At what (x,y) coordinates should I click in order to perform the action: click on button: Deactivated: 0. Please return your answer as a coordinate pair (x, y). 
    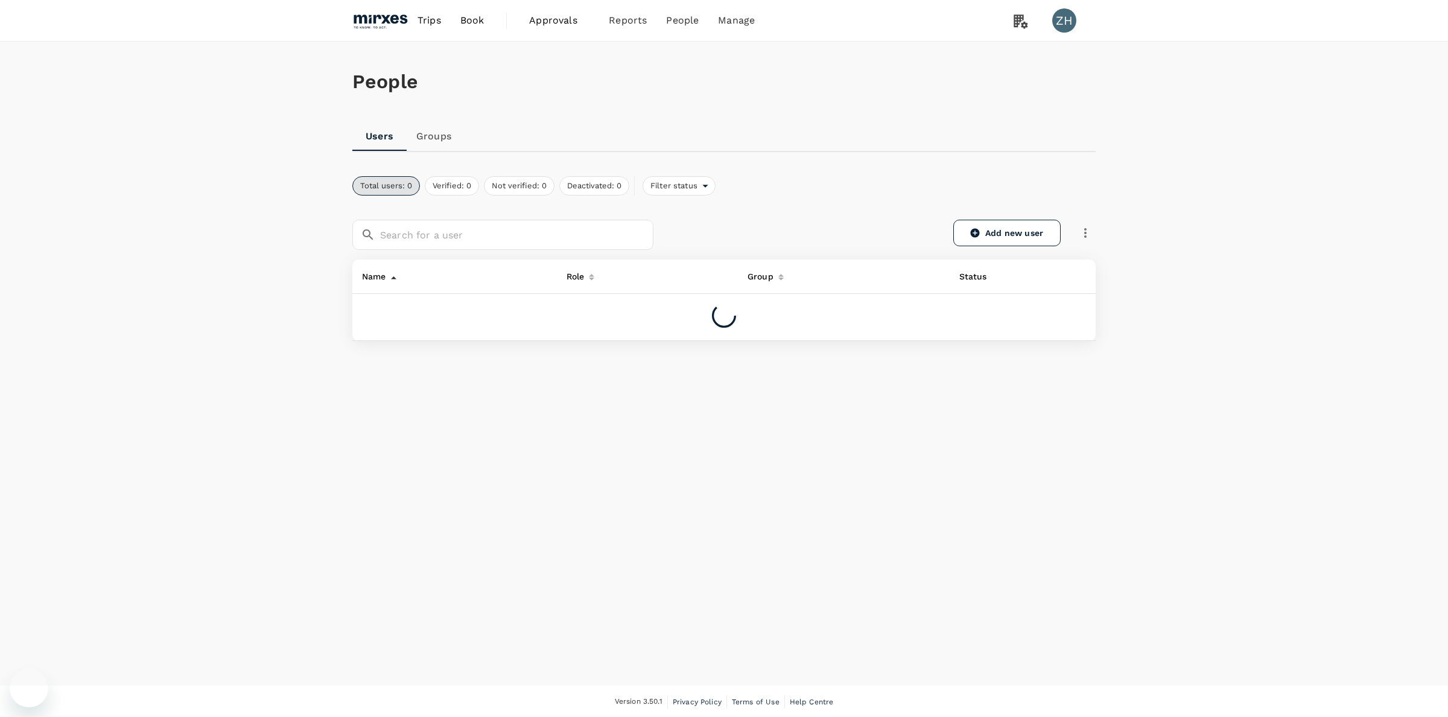
    Looking at the image, I should click on (594, 186).